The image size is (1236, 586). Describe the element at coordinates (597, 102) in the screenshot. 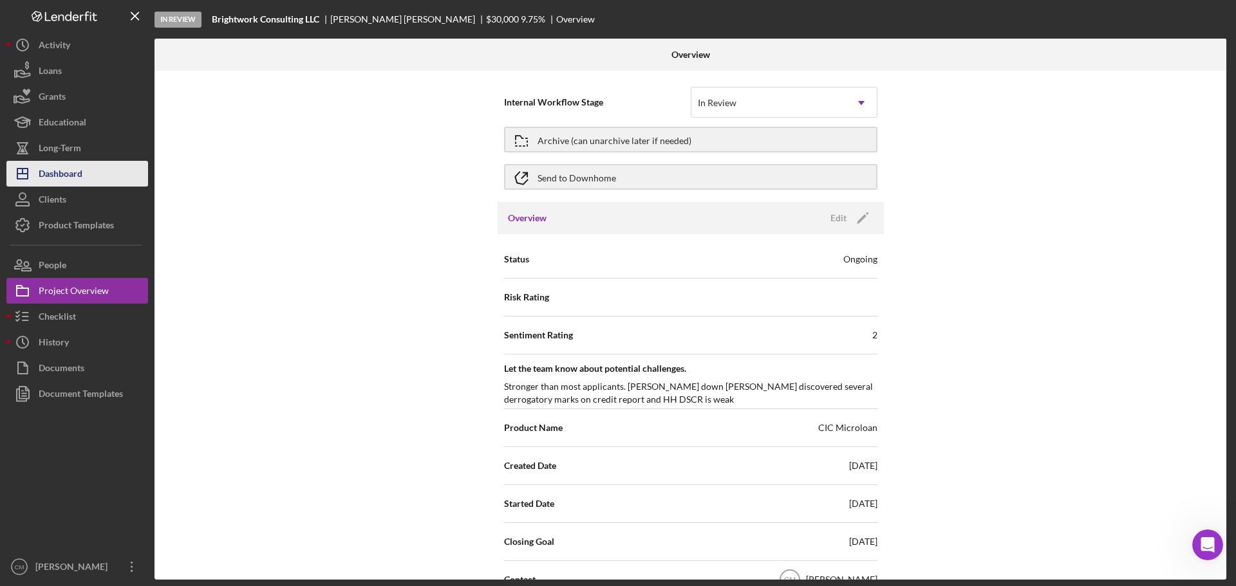

I see `span: Internal Workflow Stage` at that location.